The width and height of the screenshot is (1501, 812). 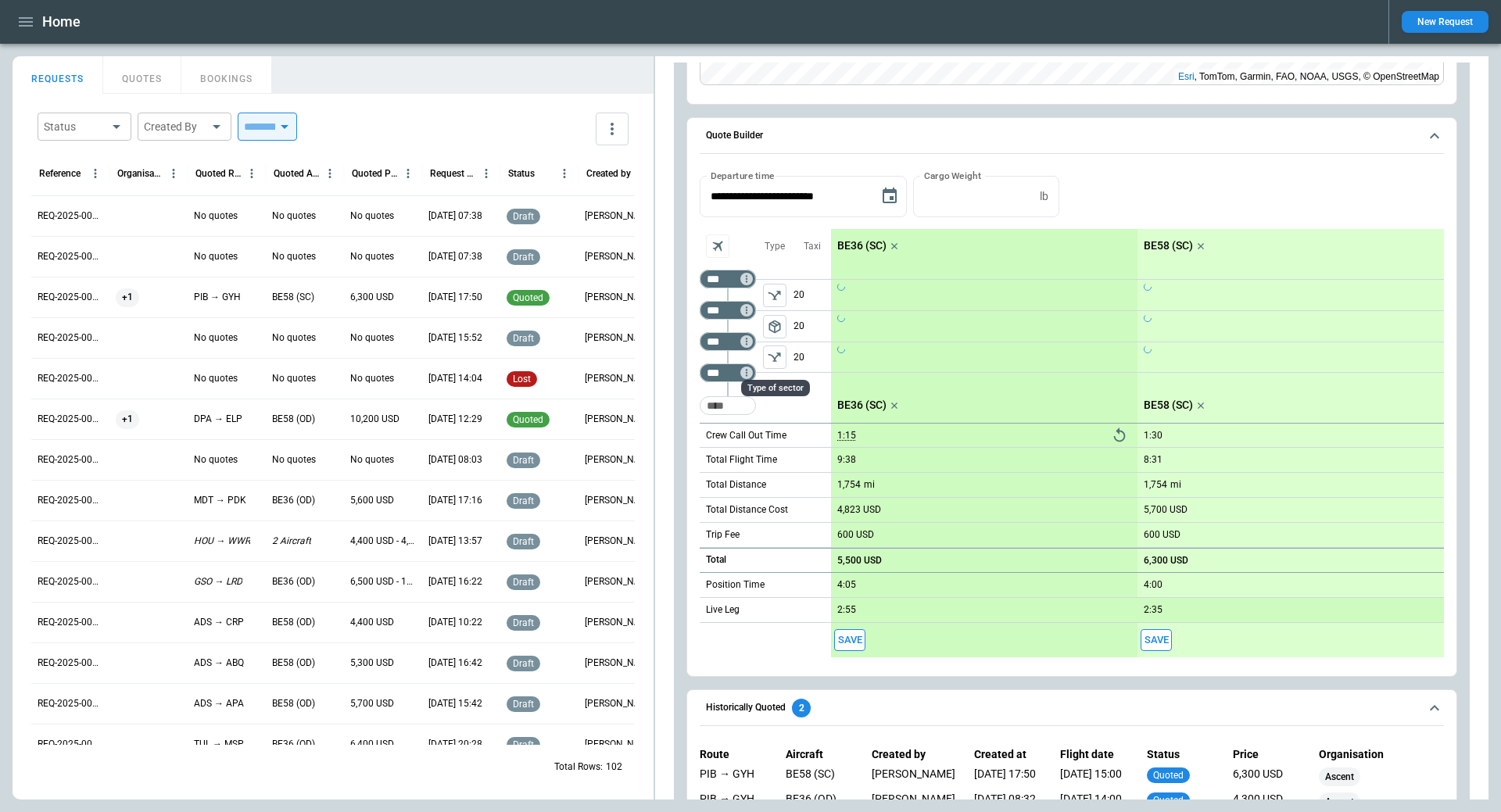 I want to click on p: Ben Gundermann, so click(x=618, y=378).